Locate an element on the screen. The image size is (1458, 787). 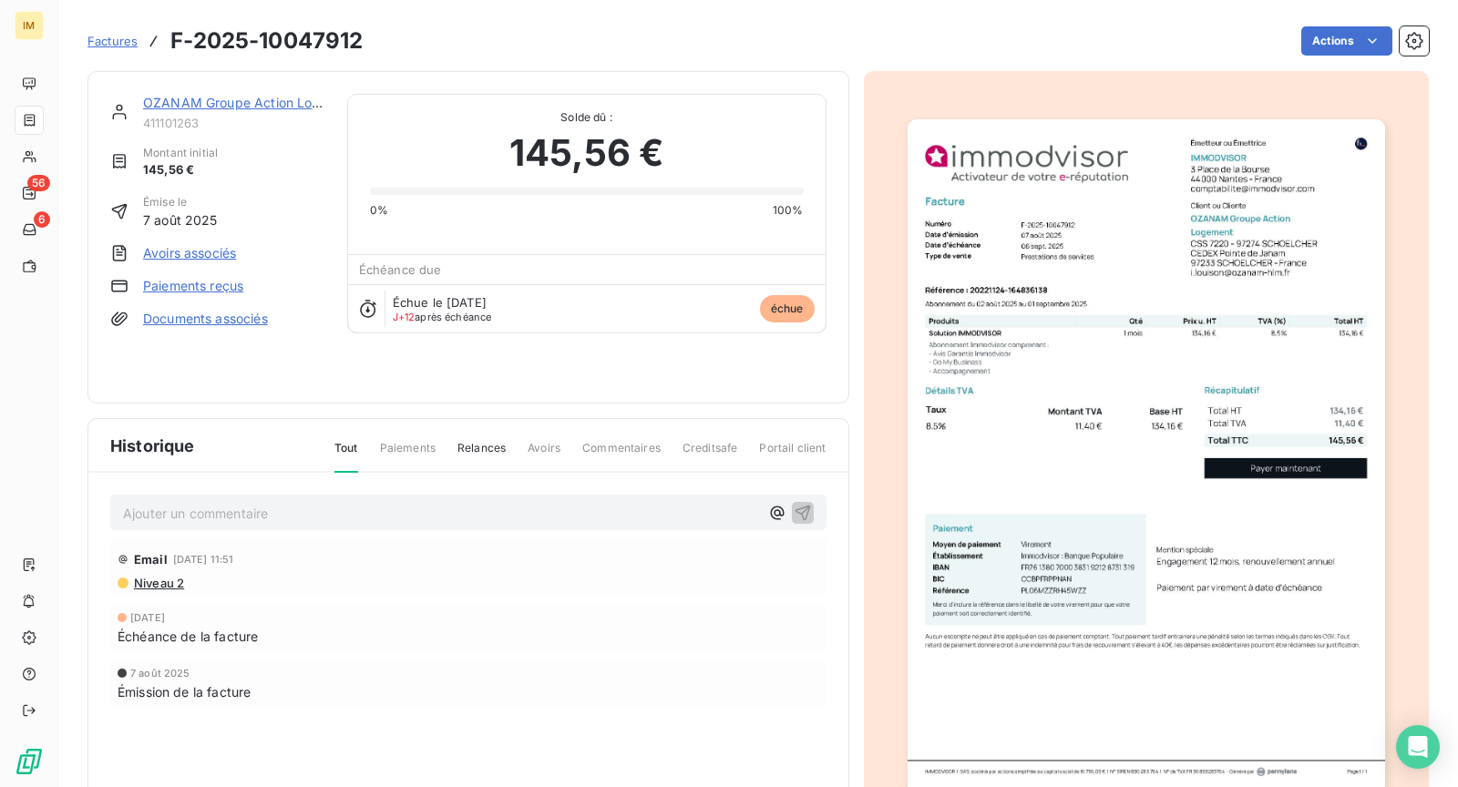
a: Paiements reçus is located at coordinates (193, 286).